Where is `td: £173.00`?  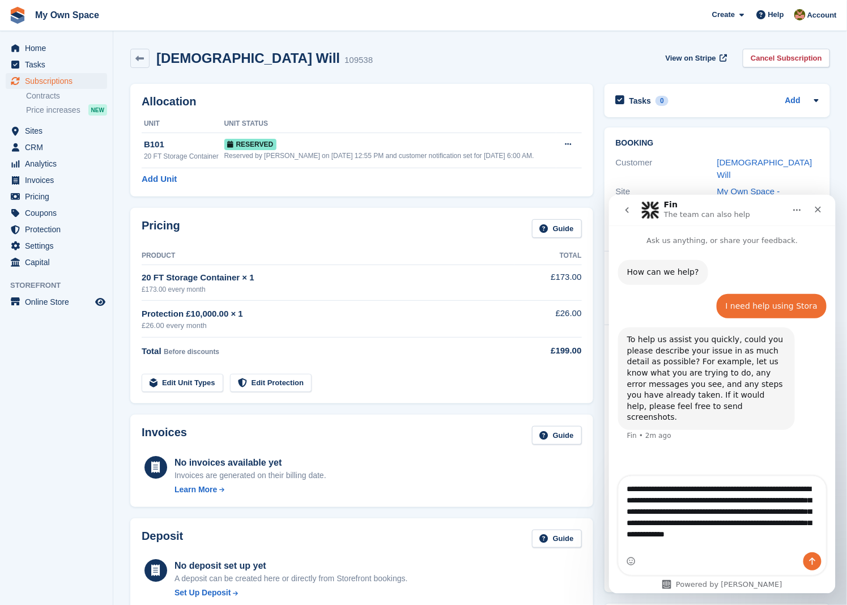
td: £173.00 is located at coordinates (548, 282).